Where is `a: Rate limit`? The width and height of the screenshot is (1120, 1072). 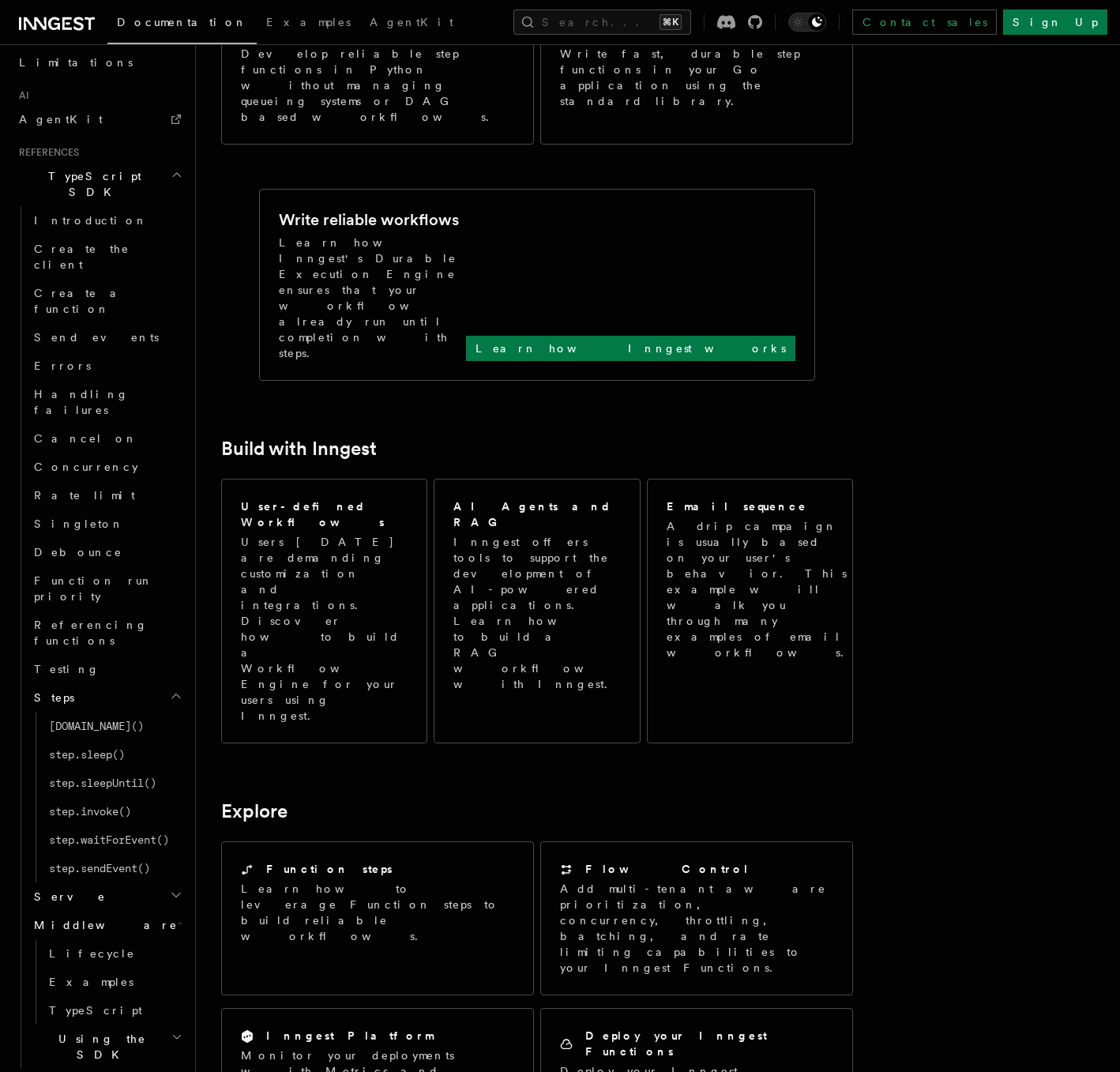
a: Rate limit is located at coordinates (106, 495).